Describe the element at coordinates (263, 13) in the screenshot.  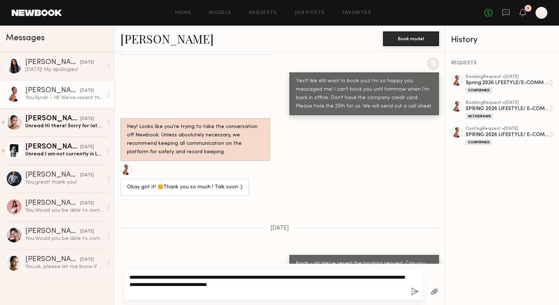
I see `a: Requests` at that location.